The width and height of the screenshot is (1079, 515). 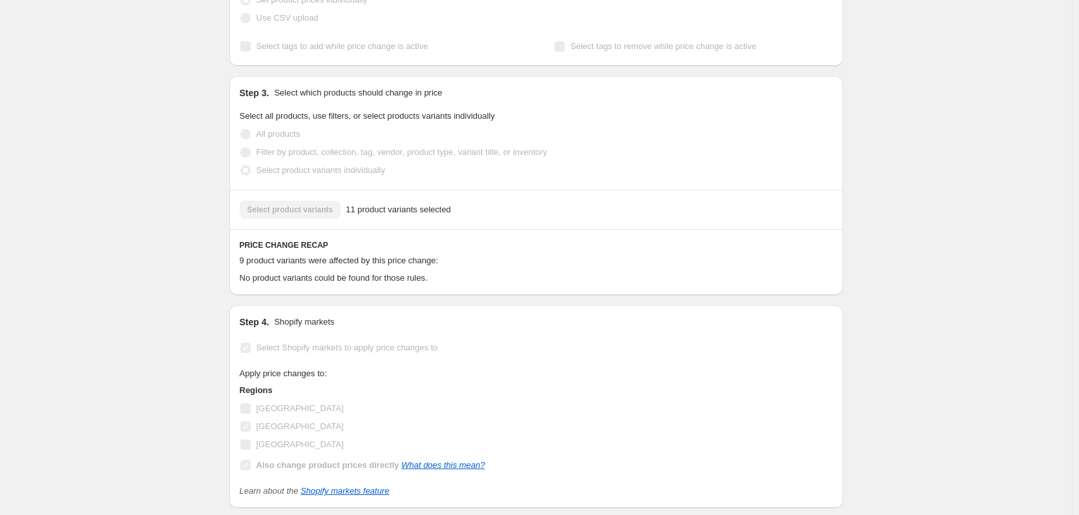 I want to click on i: Learn about the, so click(x=315, y=491).